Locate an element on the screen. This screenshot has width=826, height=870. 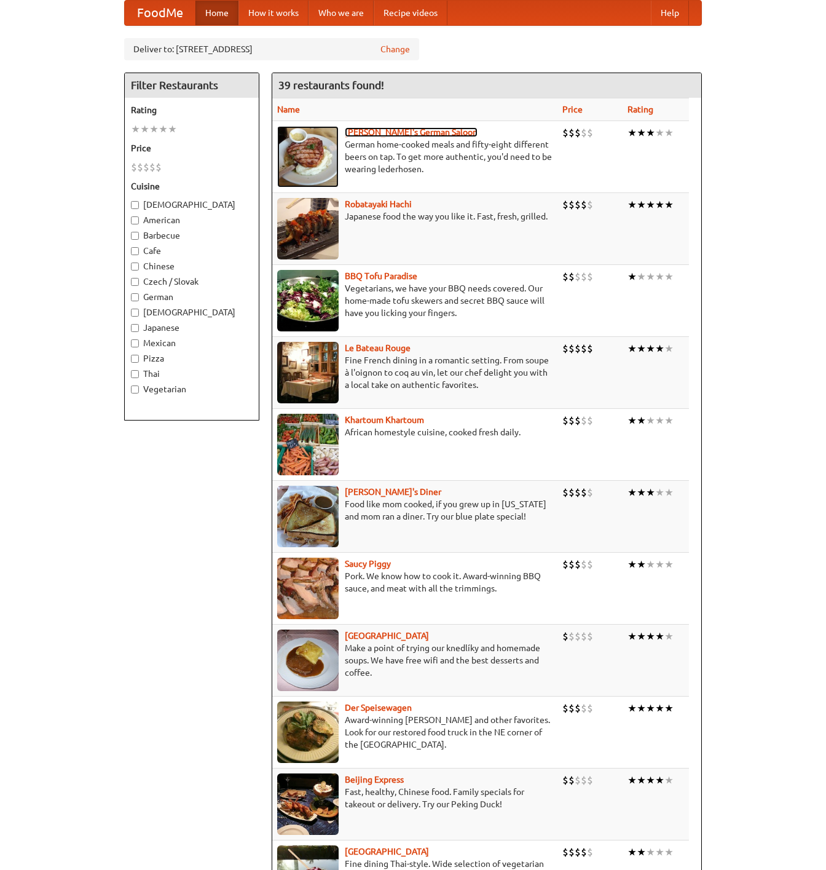
label: Czech / Slovak is located at coordinates (192, 282).